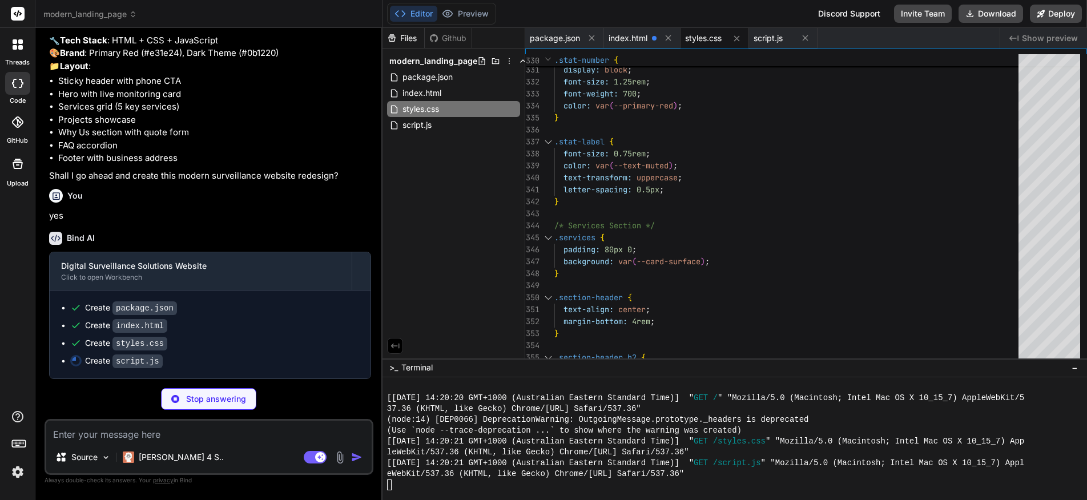  I want to click on span: 0.75rem, so click(629, 154).